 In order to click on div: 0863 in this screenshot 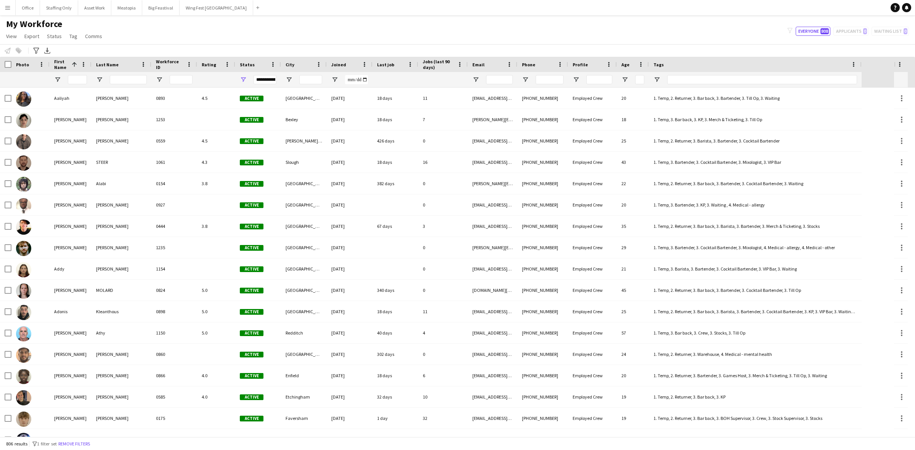, I will do `click(174, 439)`.